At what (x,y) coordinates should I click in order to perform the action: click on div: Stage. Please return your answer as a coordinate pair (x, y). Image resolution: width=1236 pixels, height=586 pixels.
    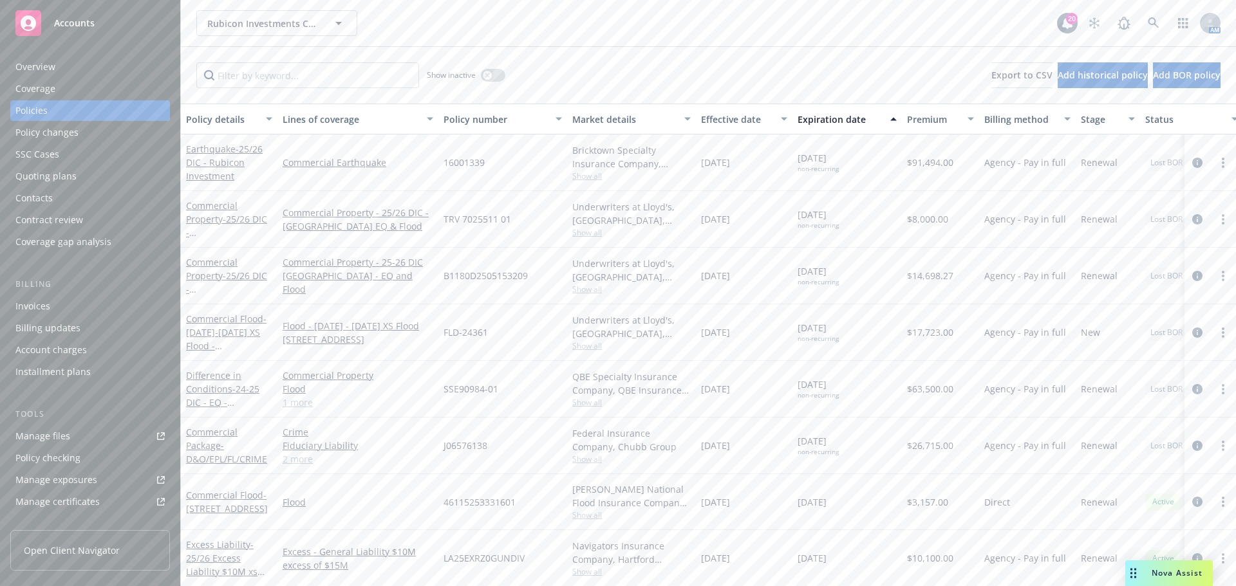
    Looking at the image, I should click on (1101, 119).